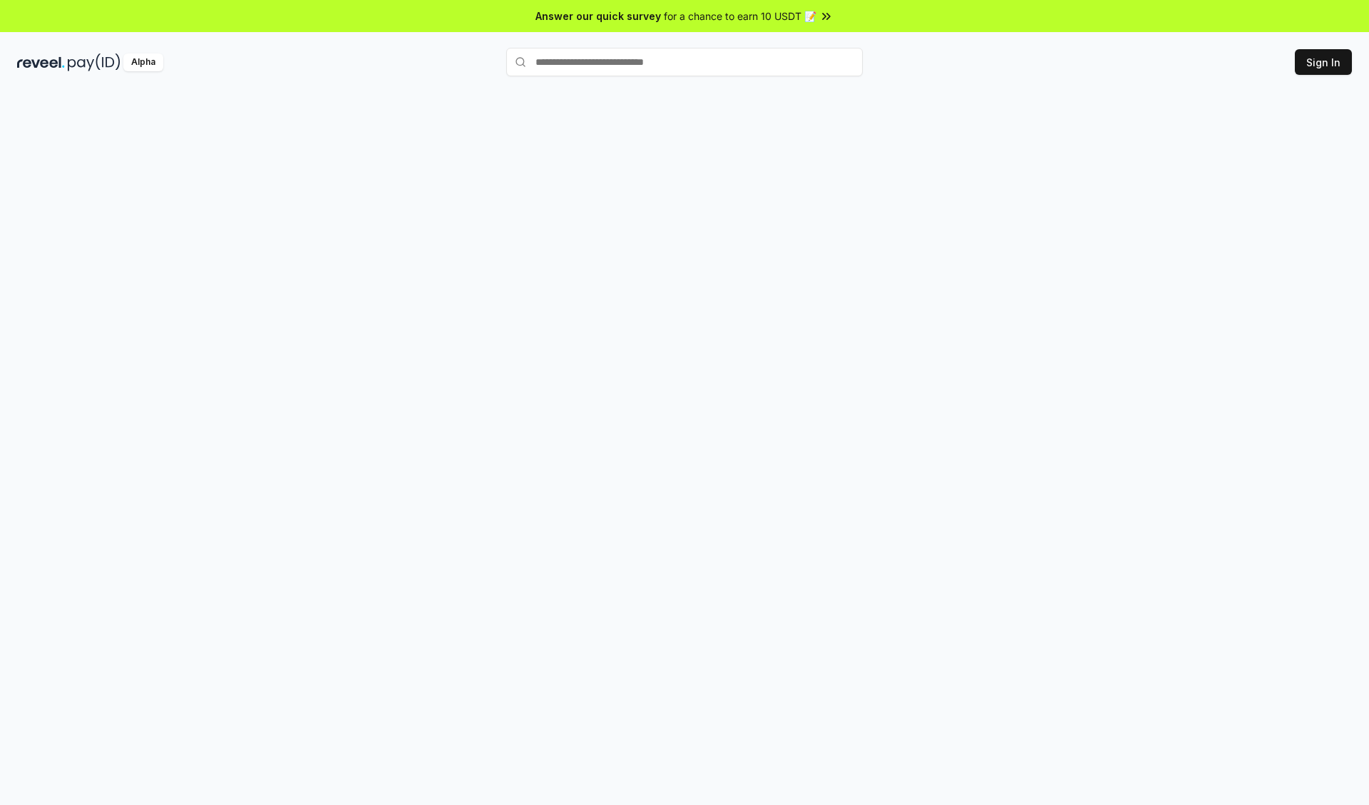 Image resolution: width=1369 pixels, height=805 pixels. I want to click on span: for a chance to earn 10 USDT 📝, so click(740, 16).